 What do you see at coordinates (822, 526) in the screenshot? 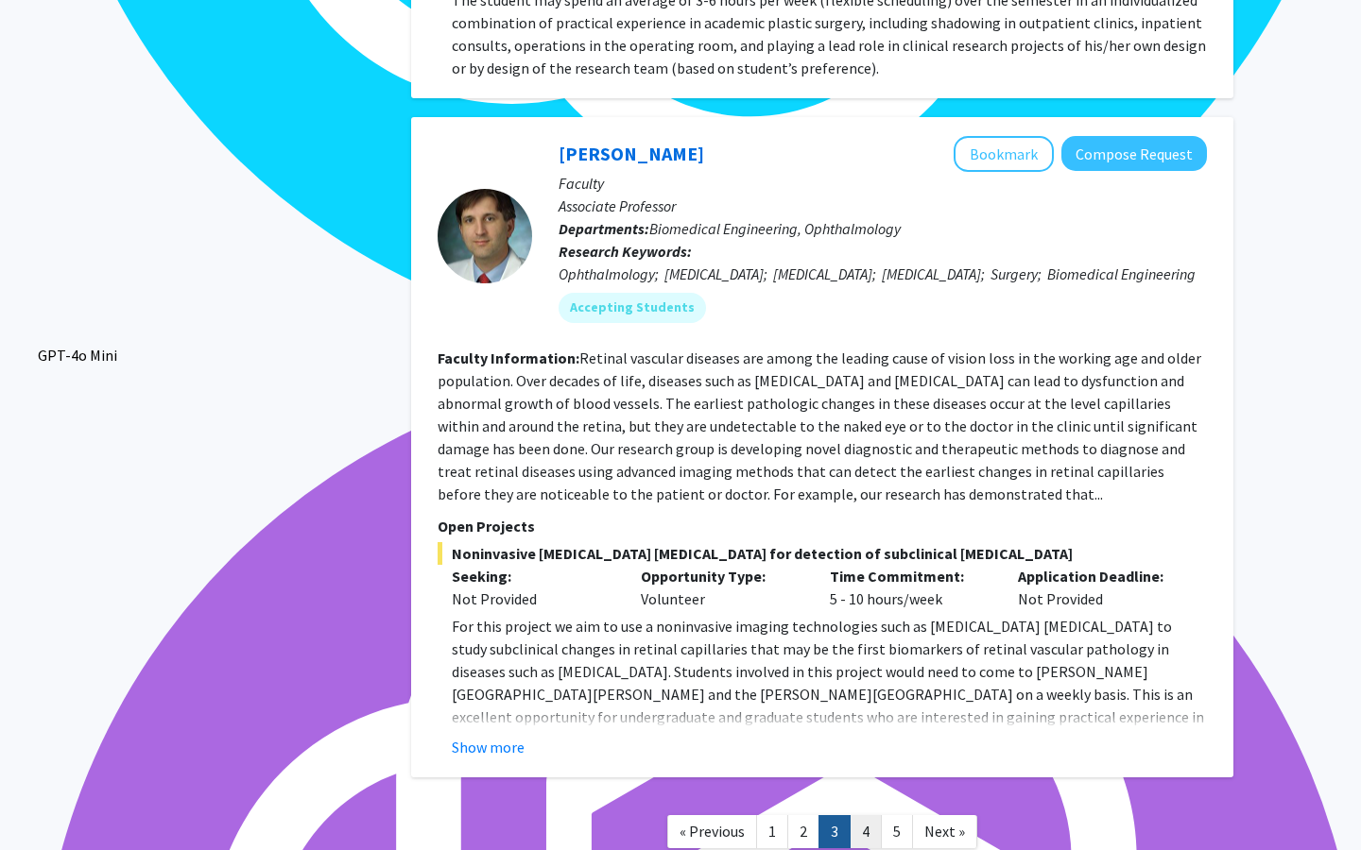
I see `p: Open Projects` at bounding box center [822, 526].